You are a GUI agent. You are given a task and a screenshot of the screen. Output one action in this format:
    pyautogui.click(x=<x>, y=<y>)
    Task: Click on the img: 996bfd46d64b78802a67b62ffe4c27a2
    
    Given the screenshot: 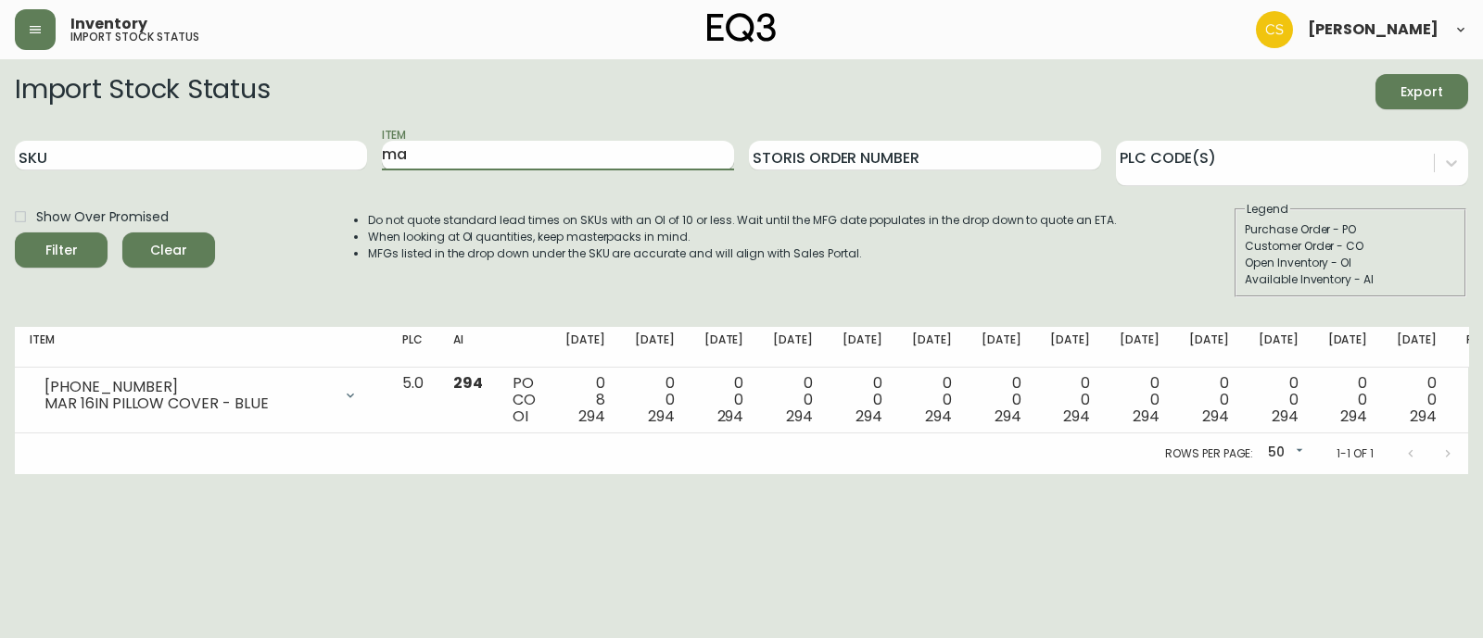 What is the action you would take?
    pyautogui.click(x=1274, y=30)
    